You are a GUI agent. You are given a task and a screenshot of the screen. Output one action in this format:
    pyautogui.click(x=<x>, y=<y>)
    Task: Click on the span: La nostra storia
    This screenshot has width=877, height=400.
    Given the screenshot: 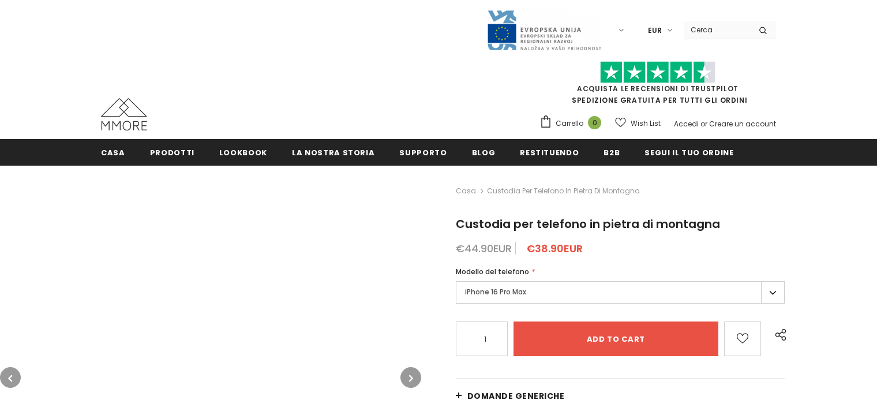 What is the action you would take?
    pyautogui.click(x=333, y=152)
    